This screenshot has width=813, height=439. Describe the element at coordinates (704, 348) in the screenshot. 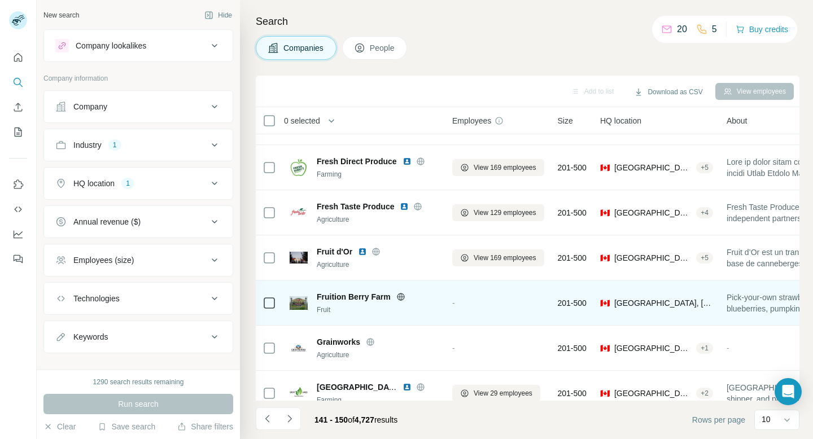

I see `div: + 1` at that location.